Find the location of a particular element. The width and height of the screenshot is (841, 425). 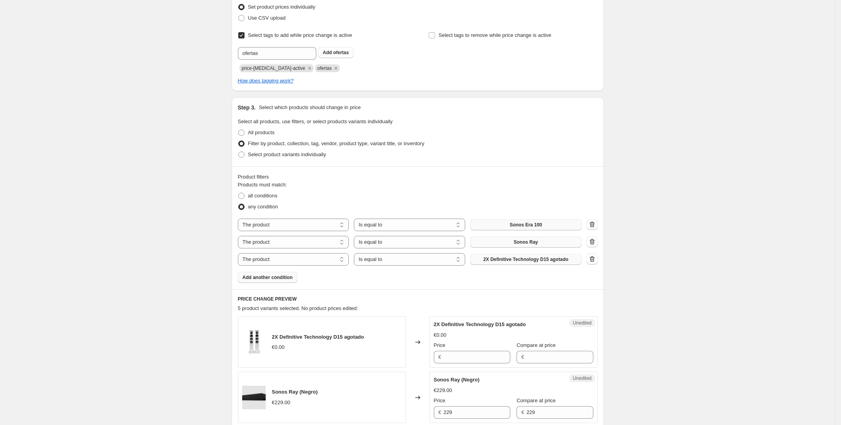

p: Select which products should change in price is located at coordinates (310, 107).